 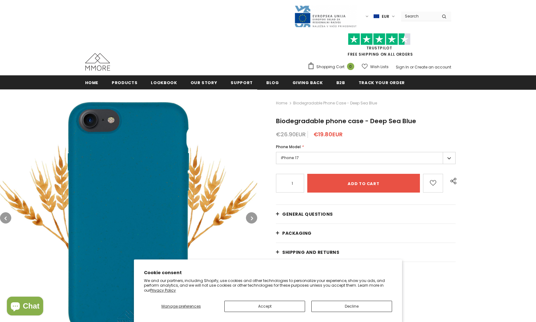 What do you see at coordinates (352, 307) in the screenshot?
I see `button: Decline` at bounding box center [352, 307].